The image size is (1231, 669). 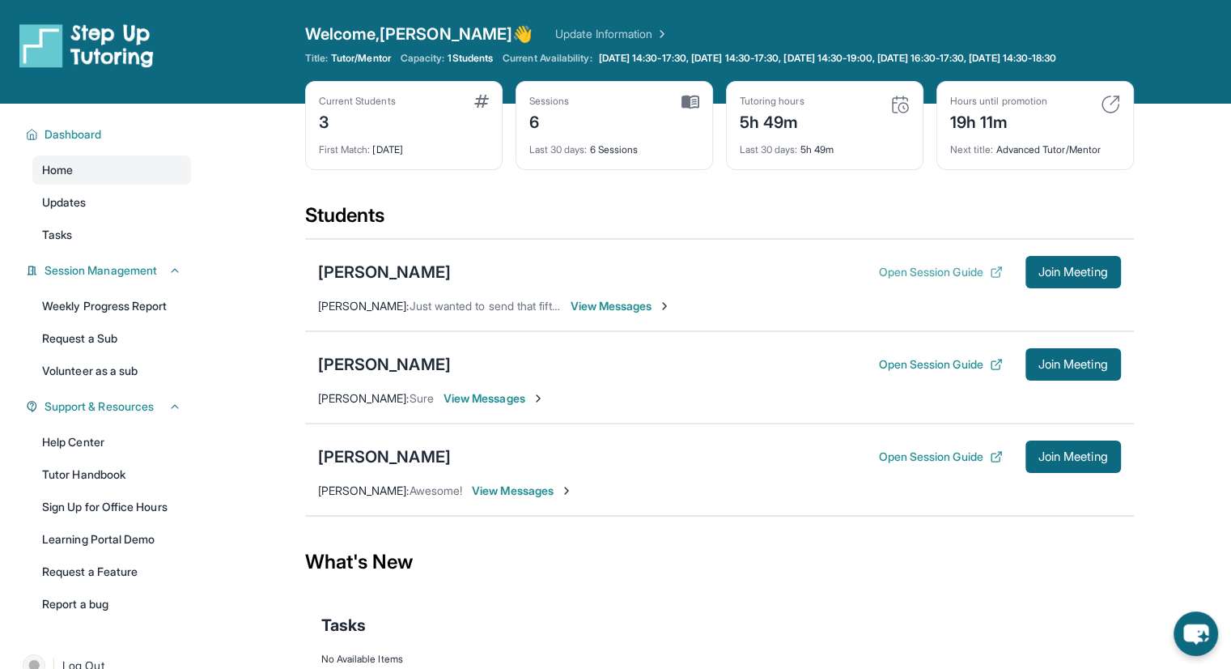 I want to click on div: Hours until promotion, so click(x=999, y=101).